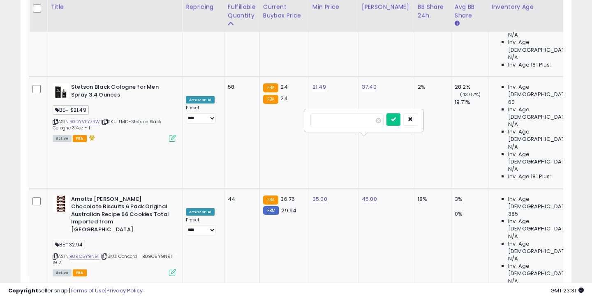 The width and height of the screenshot is (592, 299). What do you see at coordinates (203, 7) in the screenshot?
I see `div: Repricing` at bounding box center [203, 7].